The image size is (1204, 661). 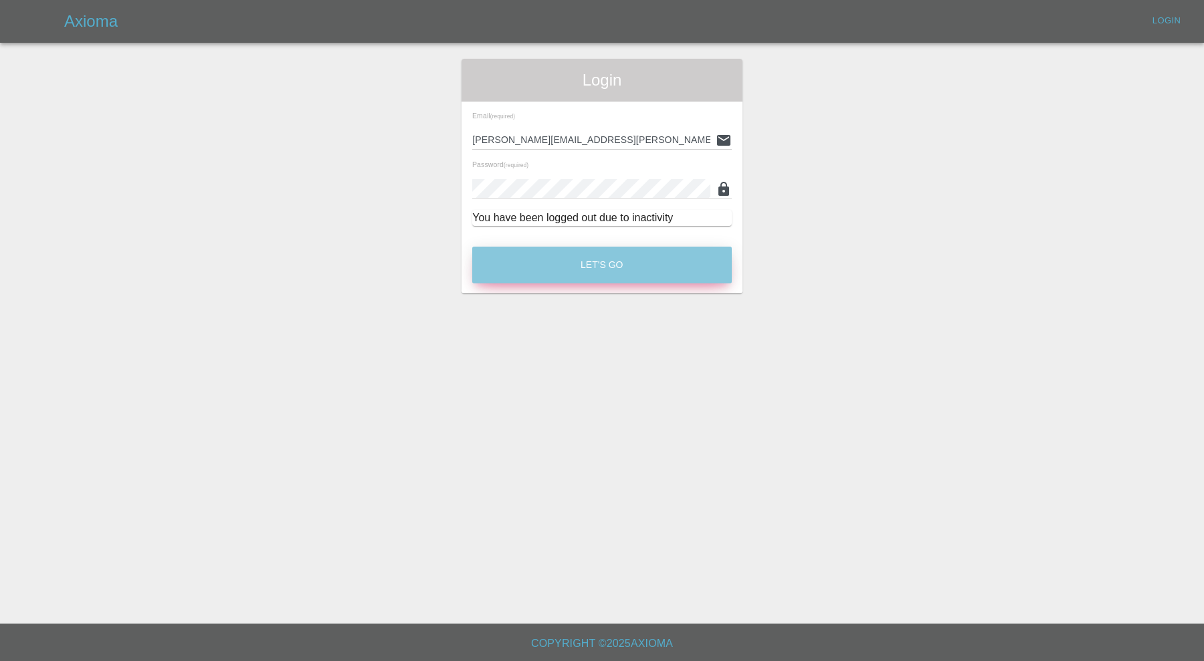 What do you see at coordinates (91, 21) in the screenshot?
I see `h5: Axioma` at bounding box center [91, 21].